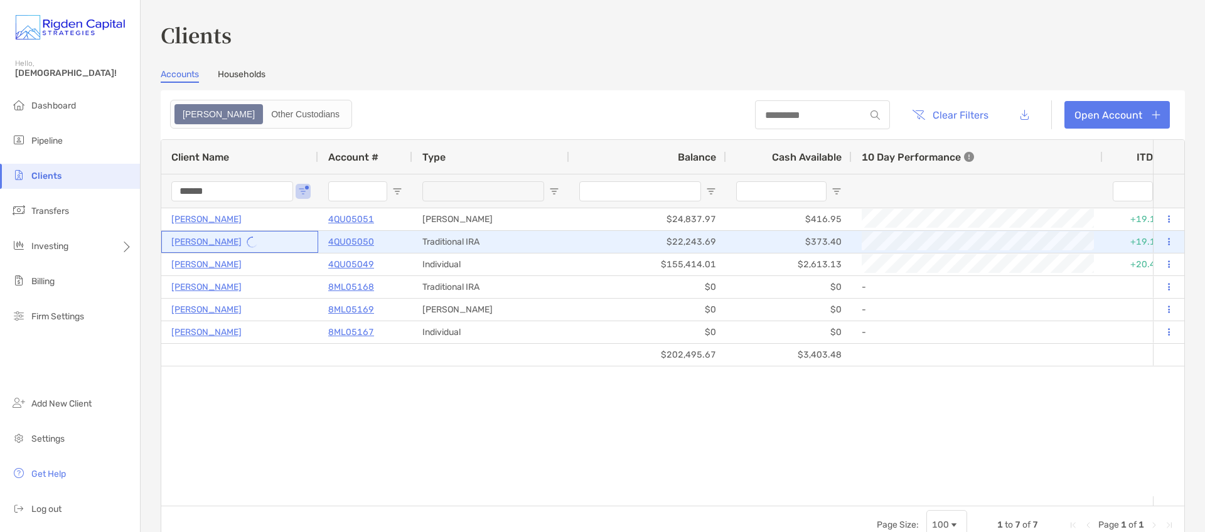 This screenshot has height=532, width=1205. What do you see at coordinates (351, 332) in the screenshot?
I see `p: 8ML05167` at bounding box center [351, 332].